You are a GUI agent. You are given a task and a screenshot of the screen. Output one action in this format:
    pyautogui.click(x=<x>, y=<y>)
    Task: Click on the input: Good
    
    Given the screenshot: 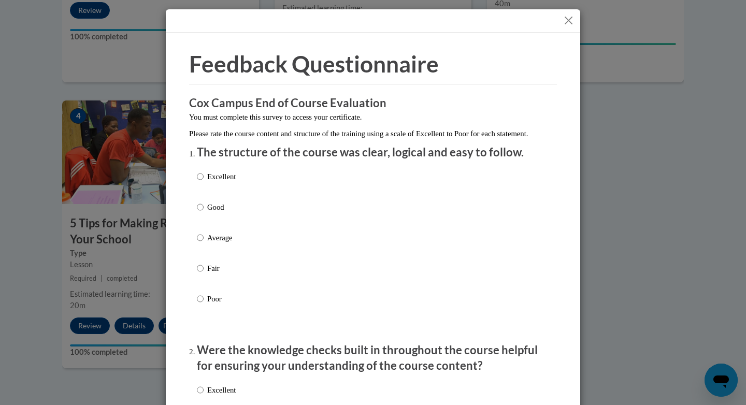 What is the action you would take?
    pyautogui.click(x=200, y=207)
    